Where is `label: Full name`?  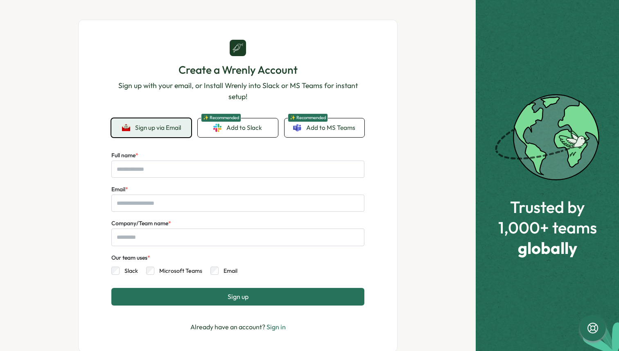 label: Full name is located at coordinates (125, 156).